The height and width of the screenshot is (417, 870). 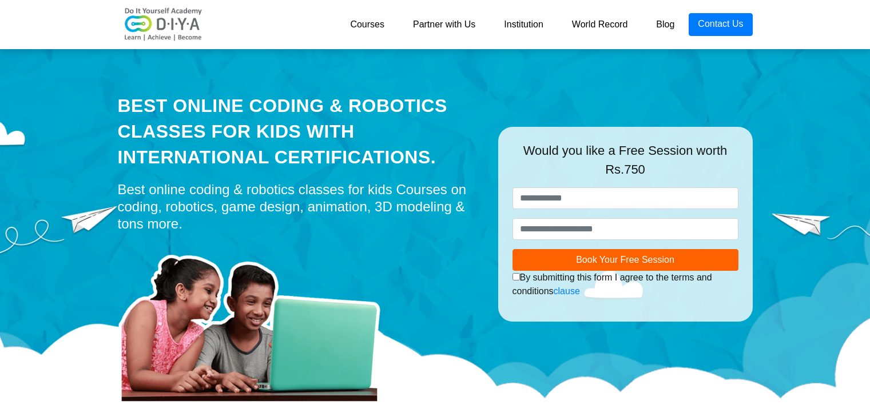 I want to click on a: clause, so click(x=567, y=291).